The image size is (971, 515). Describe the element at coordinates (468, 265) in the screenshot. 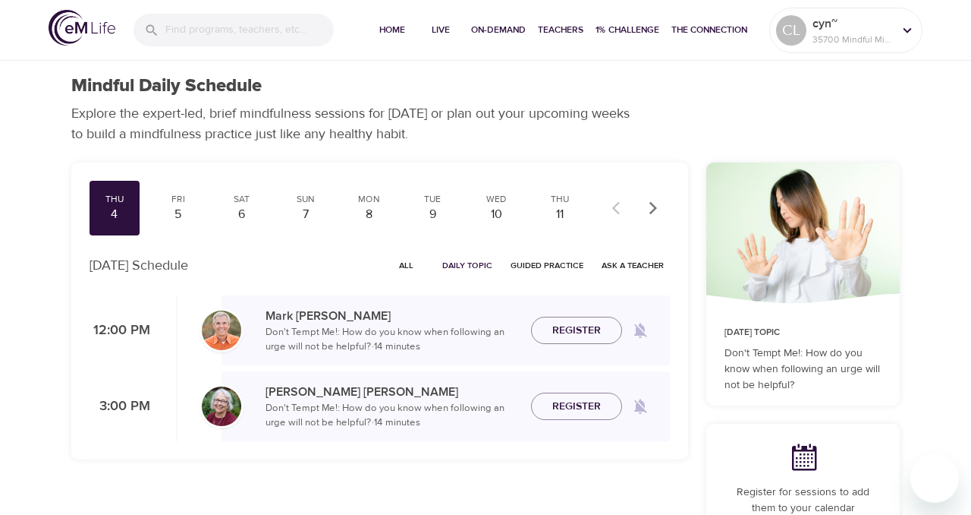

I see `button: Daily Topic` at that location.